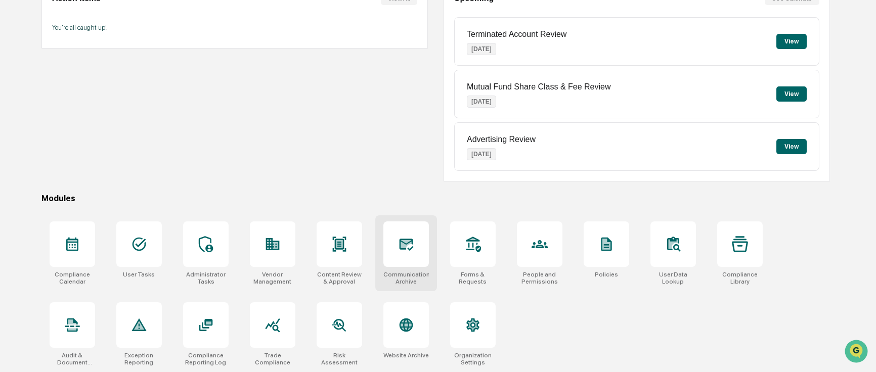 Image resolution: width=876 pixels, height=372 pixels. Describe the element at coordinates (37, 152) in the screenshot. I see `a: 🔎Data Lookup` at that location.